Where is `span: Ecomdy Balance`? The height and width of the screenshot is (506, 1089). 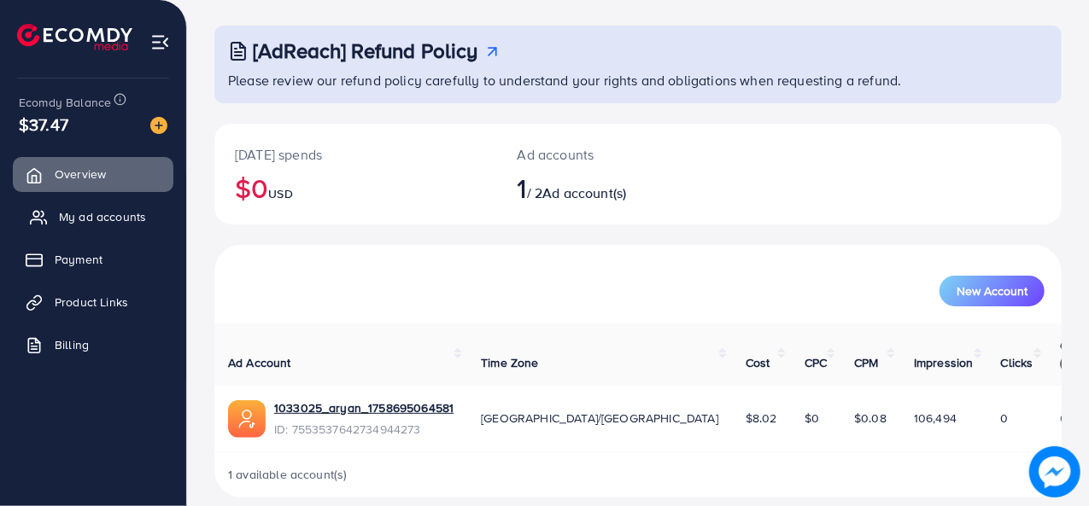 span: Ecomdy Balance is located at coordinates (65, 102).